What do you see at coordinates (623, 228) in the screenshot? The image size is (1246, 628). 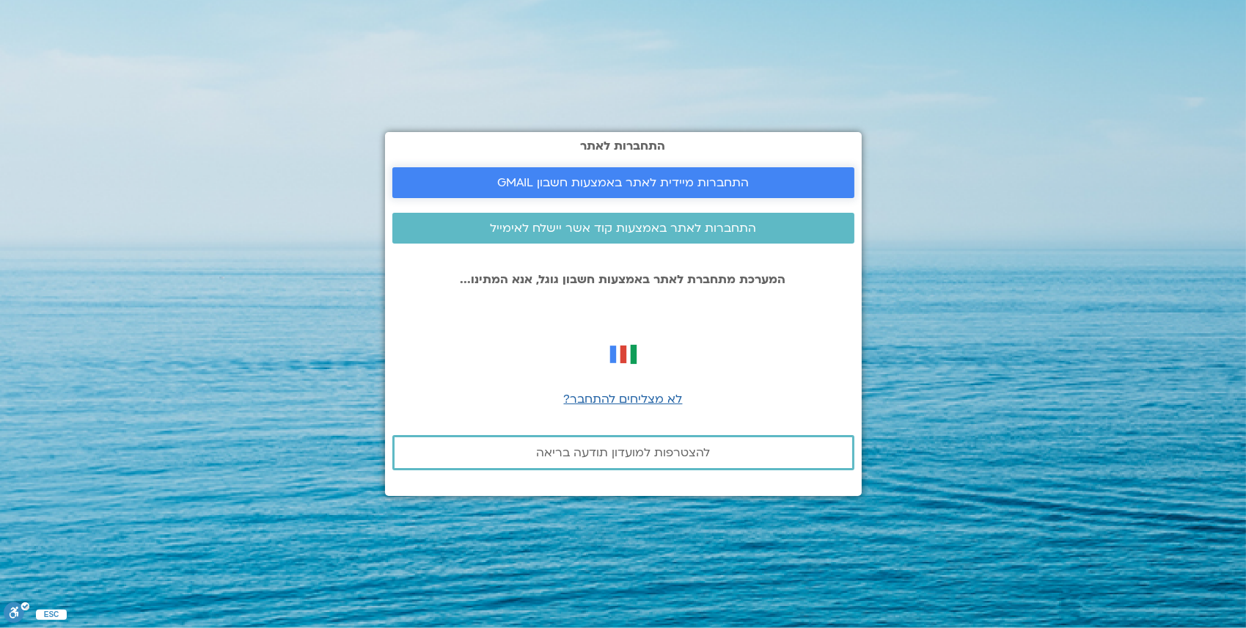 I see `a: התחברות לאתר באמצעות קוד אשר יישלח לאימייל` at bounding box center [623, 228].